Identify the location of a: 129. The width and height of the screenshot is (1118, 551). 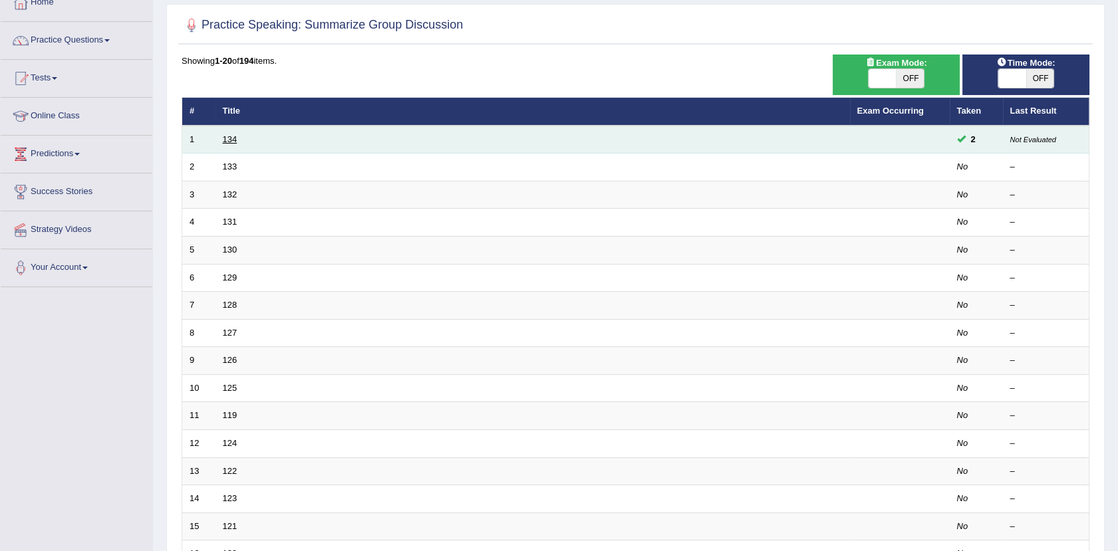
(230, 277).